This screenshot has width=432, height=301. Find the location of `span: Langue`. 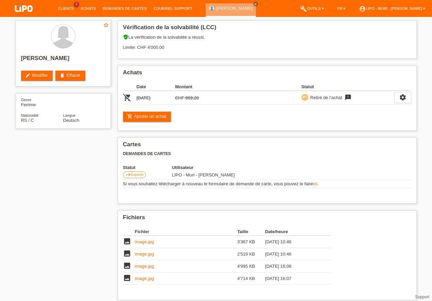

span: Langue is located at coordinates (69, 115).